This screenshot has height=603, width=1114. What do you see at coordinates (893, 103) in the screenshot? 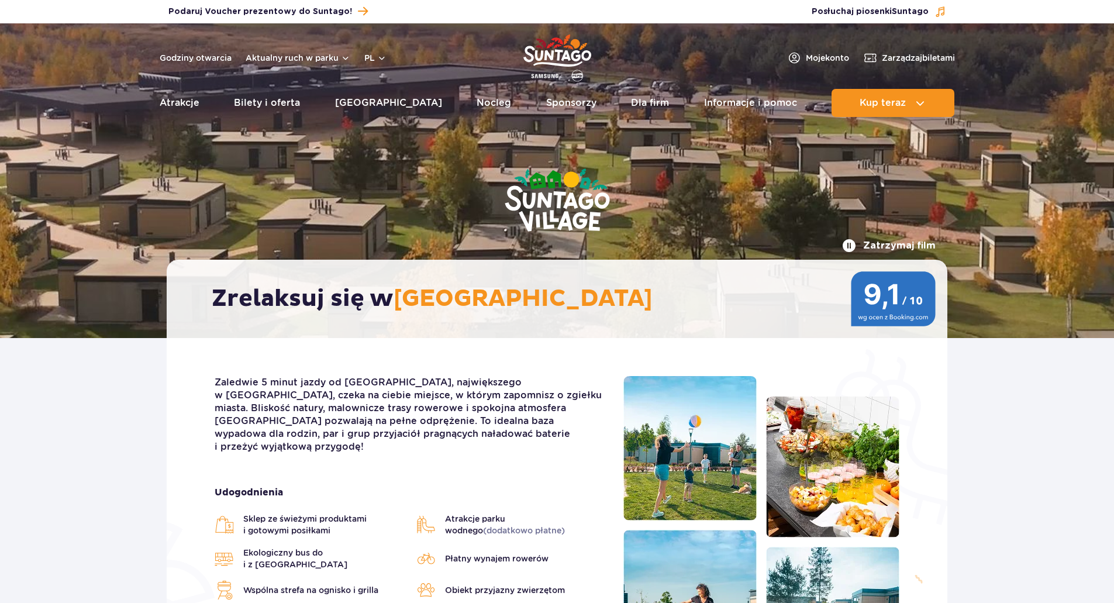
I see `button: Kup teraz` at bounding box center [893, 103].